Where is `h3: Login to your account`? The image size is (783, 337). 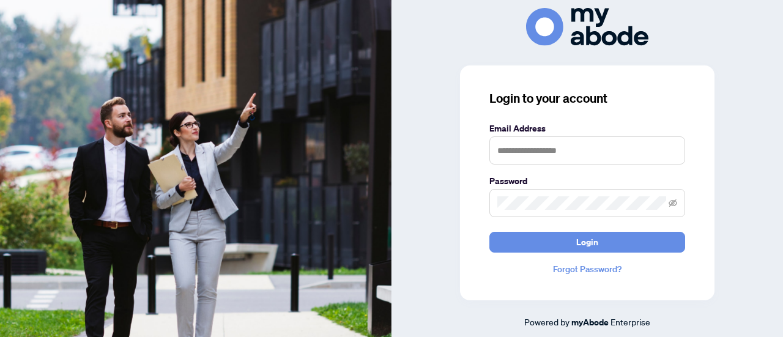
h3: Login to your account is located at coordinates (587, 98).